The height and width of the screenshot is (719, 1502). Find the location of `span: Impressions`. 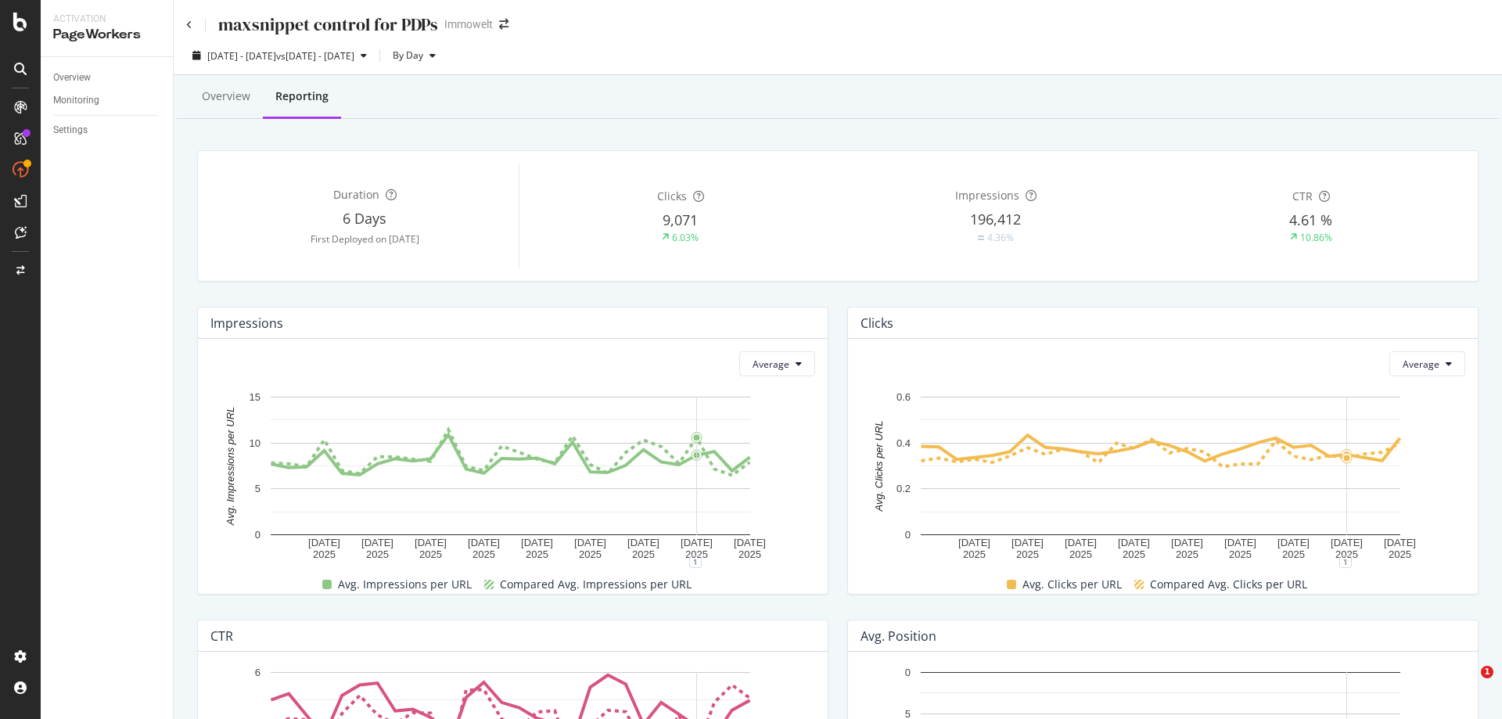

span: Impressions is located at coordinates (987, 195).